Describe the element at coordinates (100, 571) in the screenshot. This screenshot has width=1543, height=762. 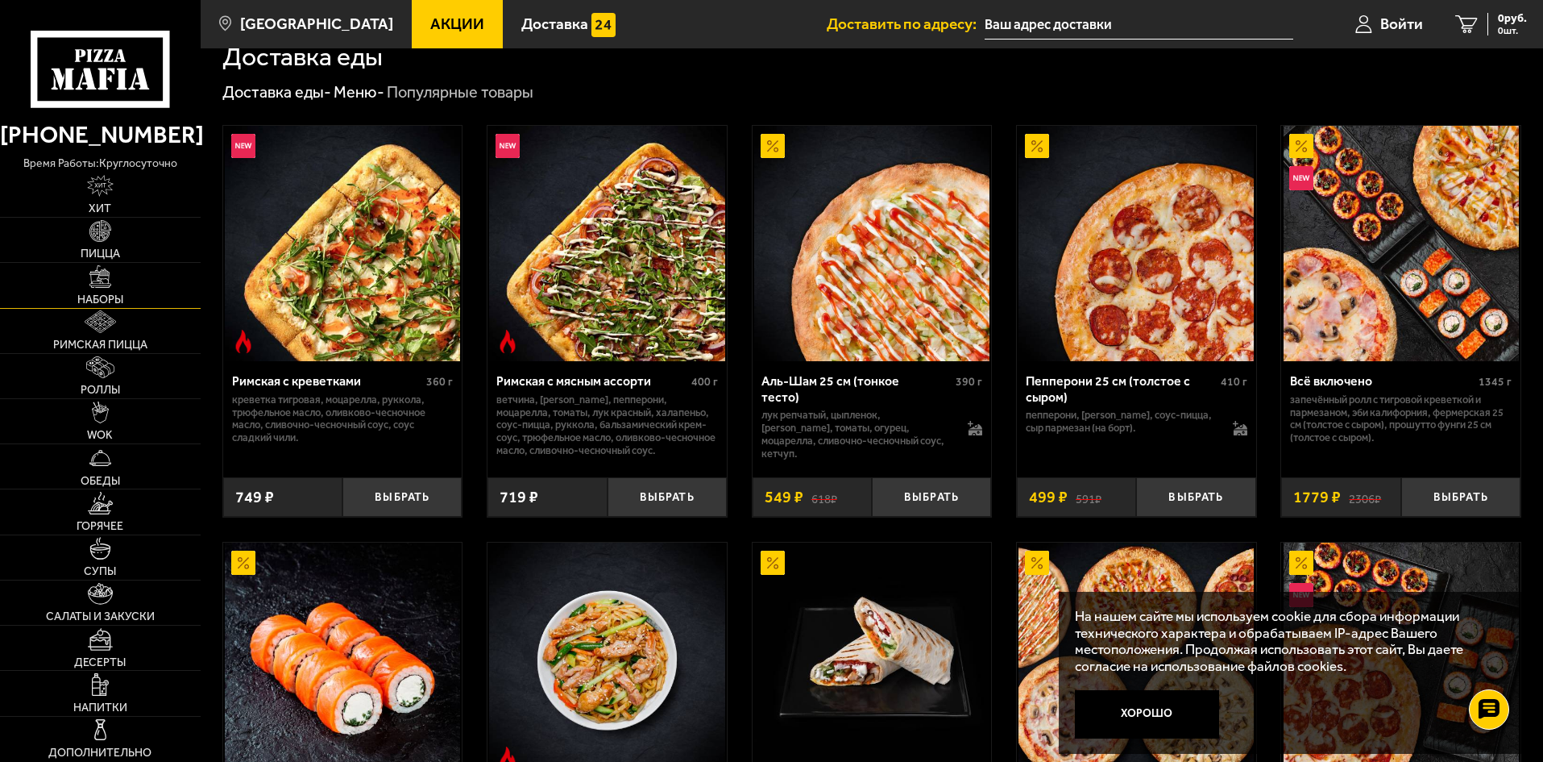
I see `span: Супы` at that location.